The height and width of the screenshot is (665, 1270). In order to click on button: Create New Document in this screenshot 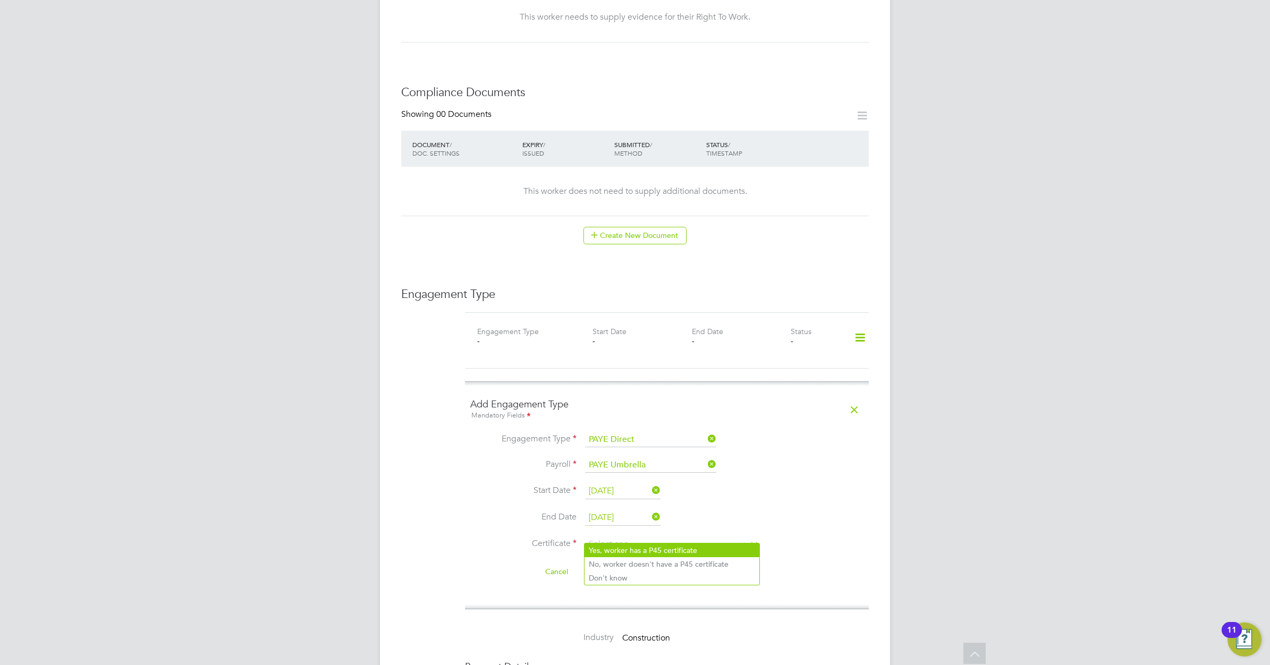, I will do `click(635, 235)`.